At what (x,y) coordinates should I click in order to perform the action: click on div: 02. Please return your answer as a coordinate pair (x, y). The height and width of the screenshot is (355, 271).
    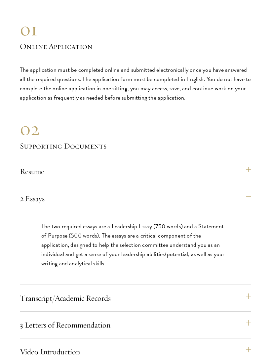
    Looking at the image, I should click on (136, 129).